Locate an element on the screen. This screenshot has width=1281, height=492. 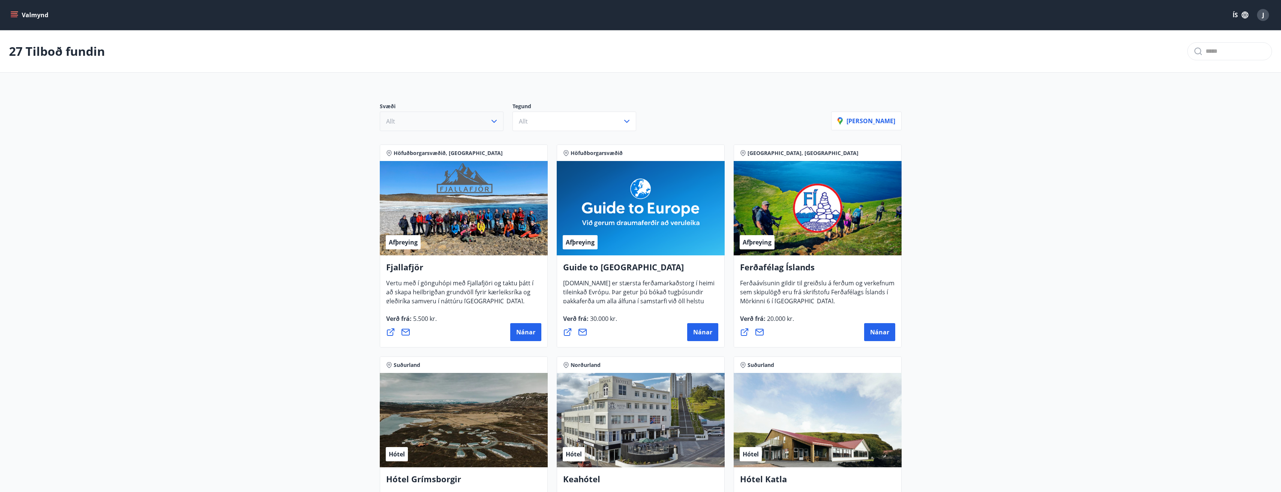
p: Tegund is located at coordinates (579, 107).